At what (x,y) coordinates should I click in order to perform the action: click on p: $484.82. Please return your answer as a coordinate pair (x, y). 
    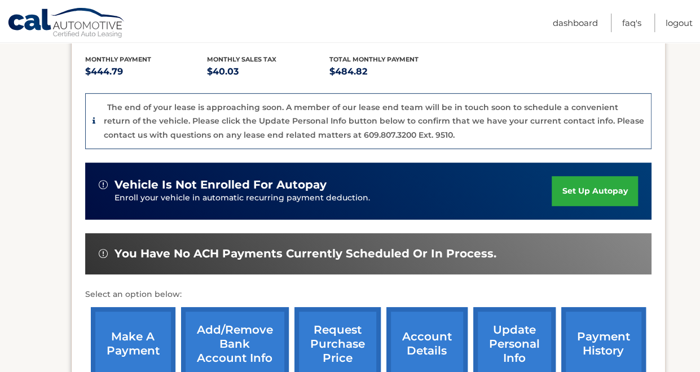
    Looking at the image, I should click on (390, 72).